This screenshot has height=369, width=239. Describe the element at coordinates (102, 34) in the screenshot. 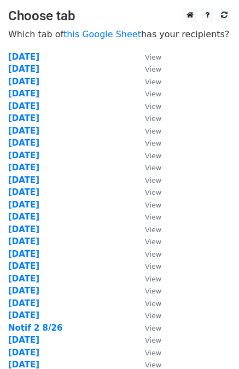

I see `a: this Google Sheet` at that location.